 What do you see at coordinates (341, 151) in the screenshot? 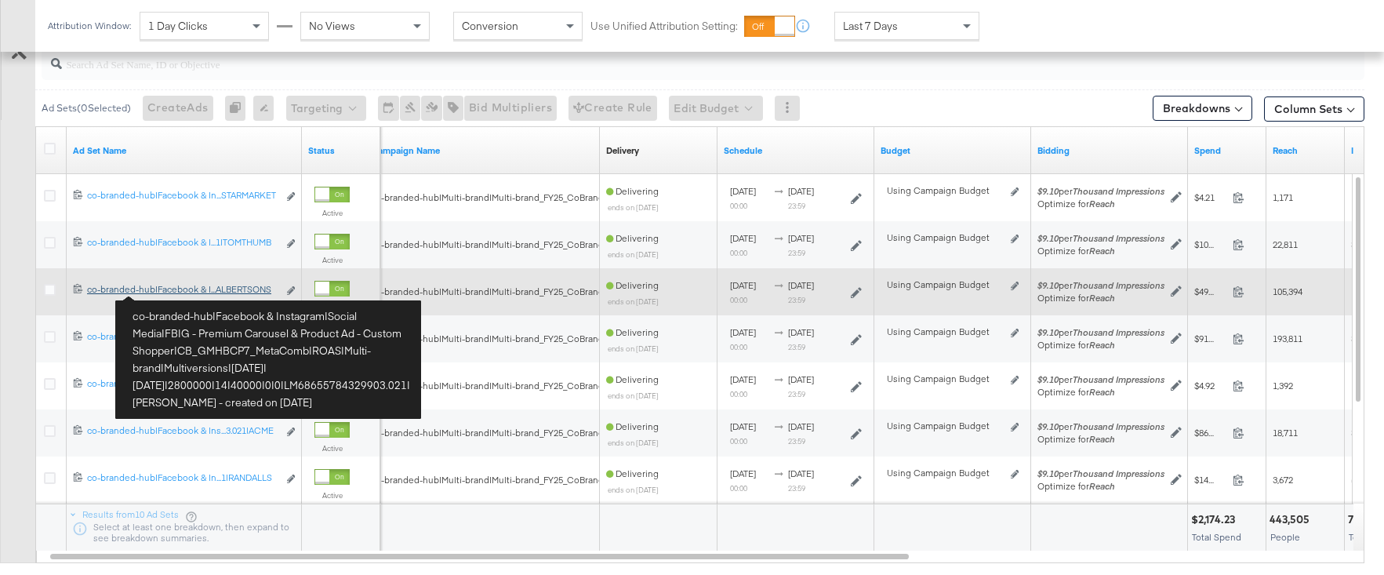
I see `a: Shows the current state of your Ad Set.` at bounding box center [341, 151].